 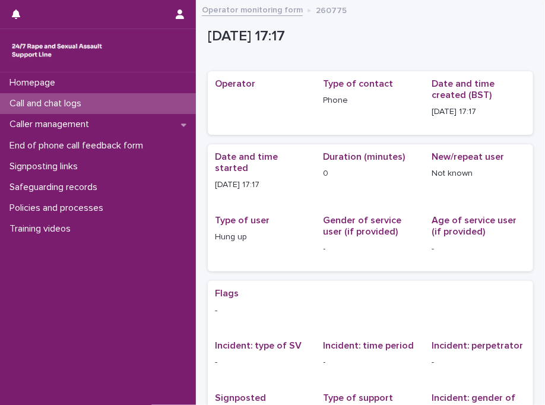 What do you see at coordinates (258, 346) in the screenshot?
I see `span: Incident: type of SV` at bounding box center [258, 346].